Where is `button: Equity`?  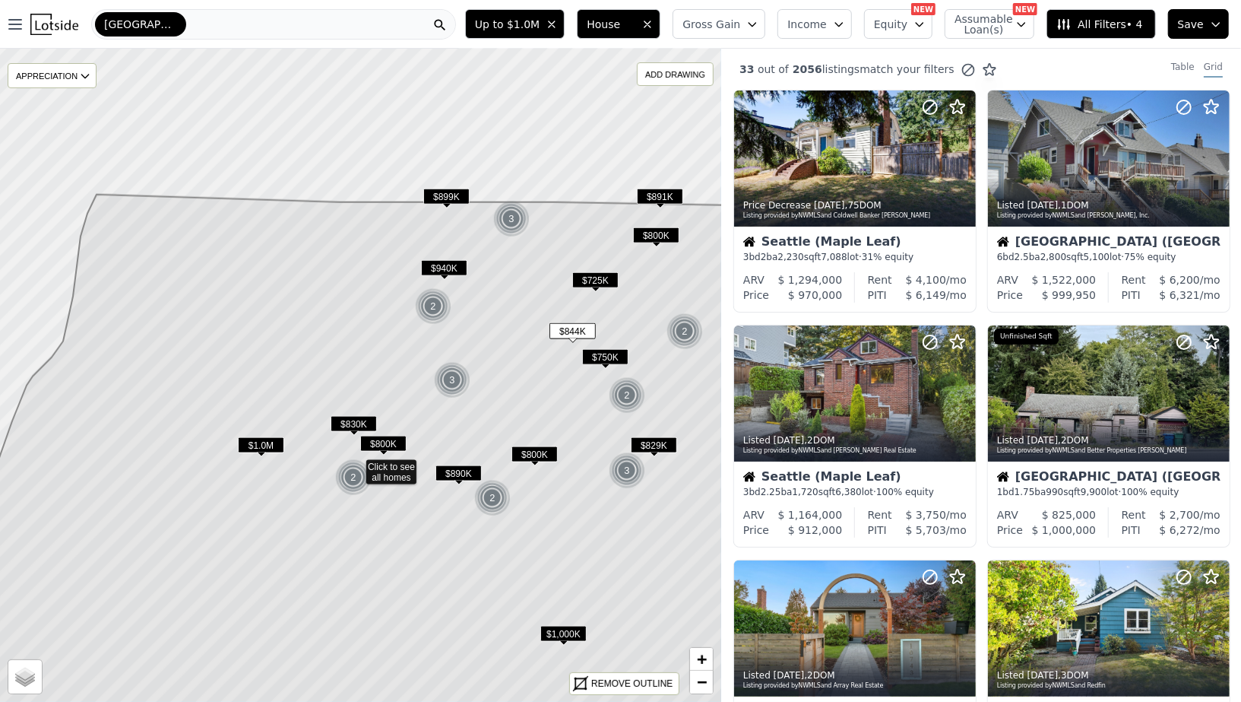
button: Equity is located at coordinates (899, 24).